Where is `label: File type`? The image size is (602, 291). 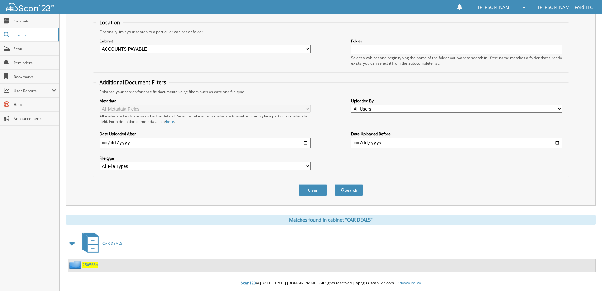 label: File type is located at coordinates (205, 158).